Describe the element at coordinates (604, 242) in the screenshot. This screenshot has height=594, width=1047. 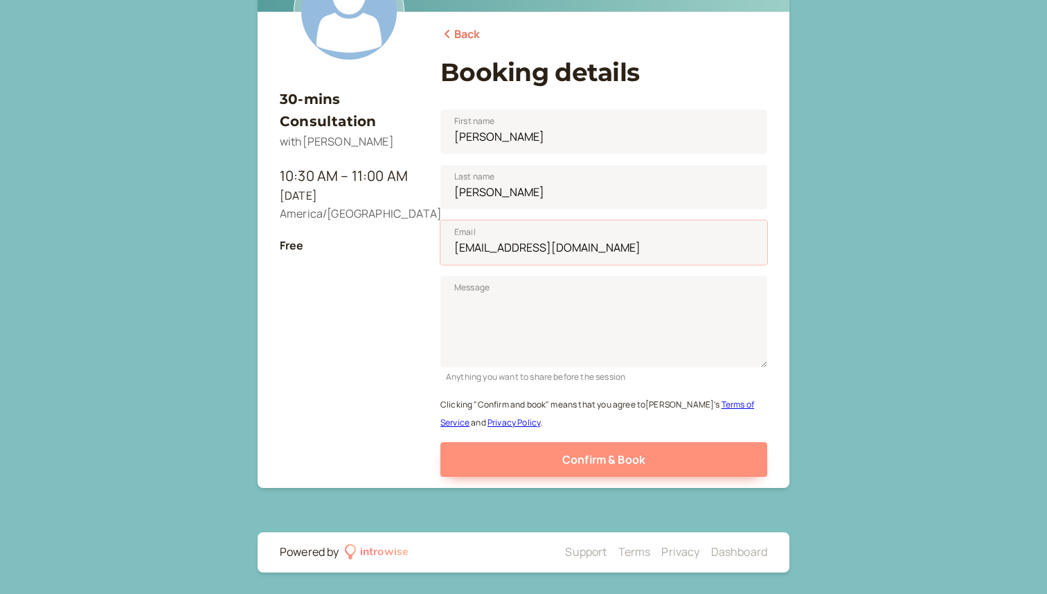
I see `input: Email` at that location.